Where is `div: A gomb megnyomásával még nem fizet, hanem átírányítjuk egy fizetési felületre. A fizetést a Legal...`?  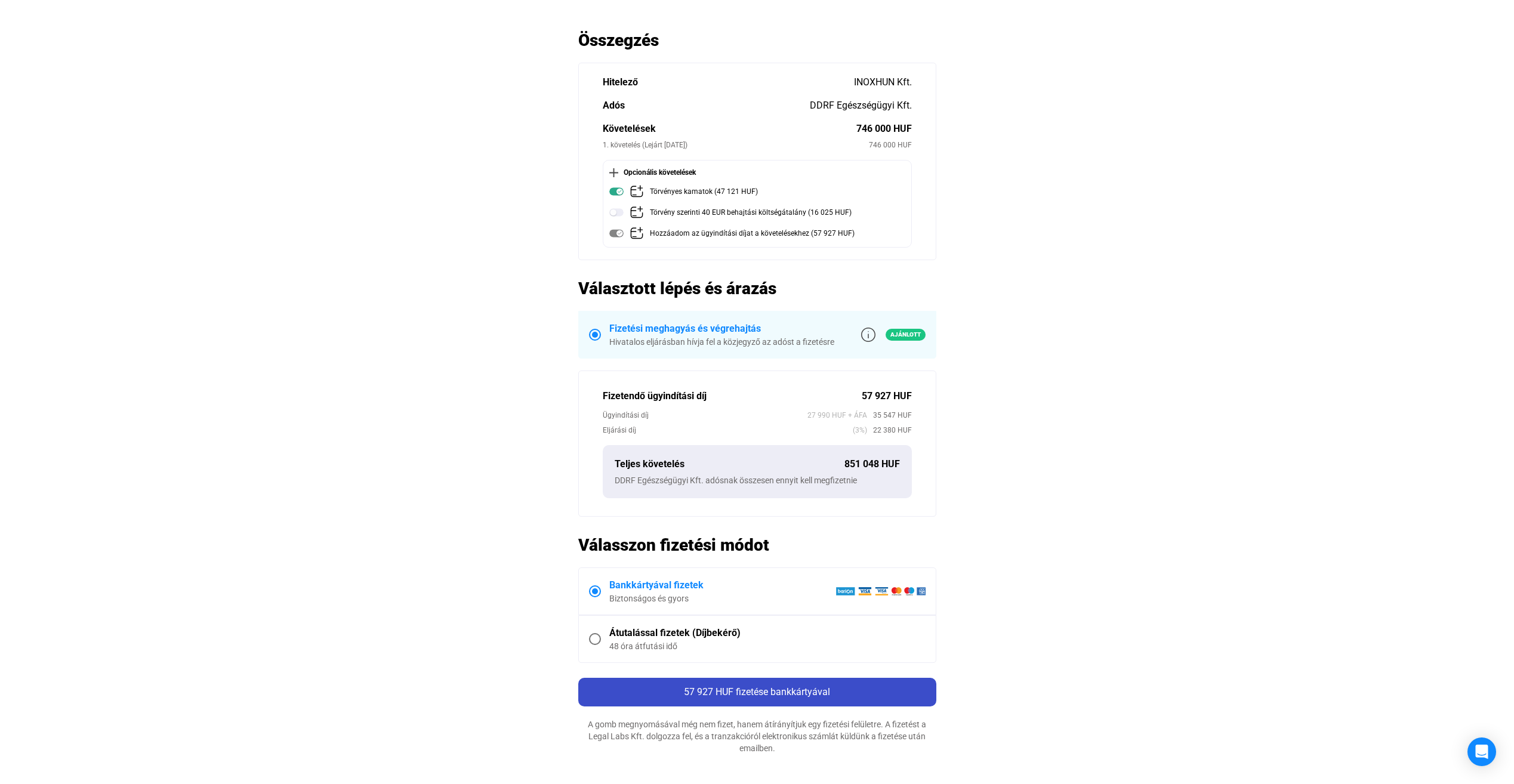 div: A gomb megnyomásával még nem fizet, hanem átírányítjuk egy fizetési felületre. A fizetést a Legal... is located at coordinates (757, 736).